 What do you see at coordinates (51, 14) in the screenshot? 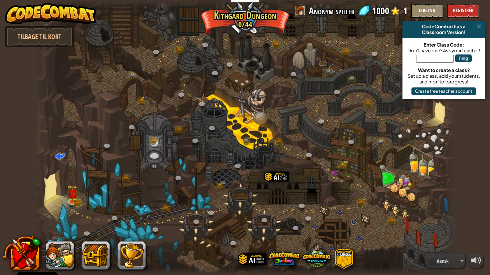
I see `img: CodeCombat - Learn how to code by playing a game` at bounding box center [51, 14].